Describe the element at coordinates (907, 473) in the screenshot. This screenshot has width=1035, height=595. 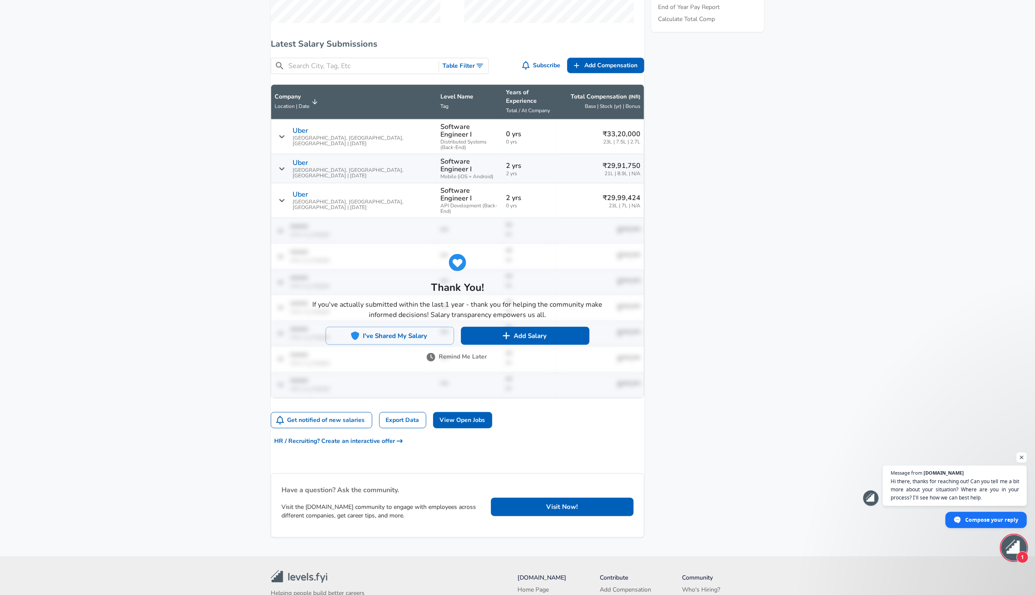
I see `span: Message from` at that location.